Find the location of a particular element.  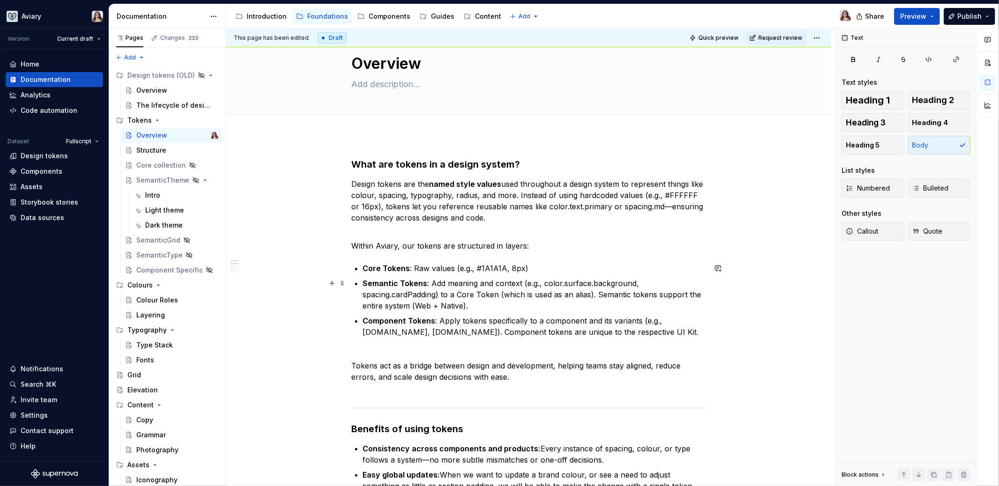

button: Heading 1 is located at coordinates (873, 100).